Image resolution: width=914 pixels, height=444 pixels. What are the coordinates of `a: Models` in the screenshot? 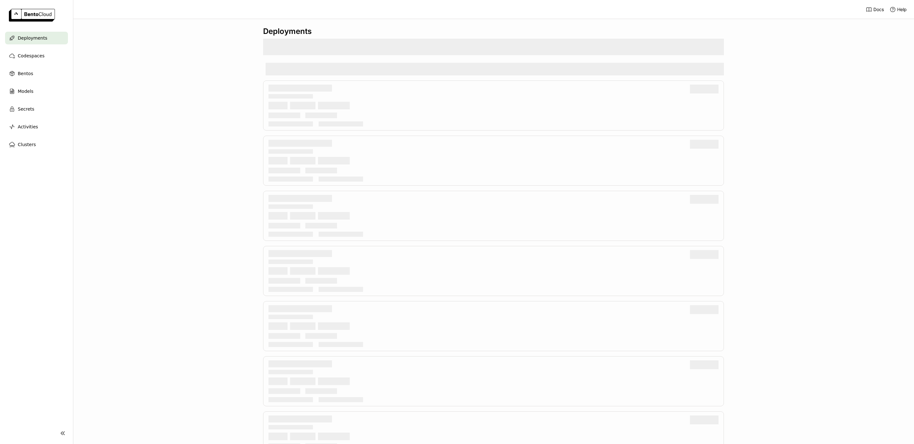 It's located at (36, 91).